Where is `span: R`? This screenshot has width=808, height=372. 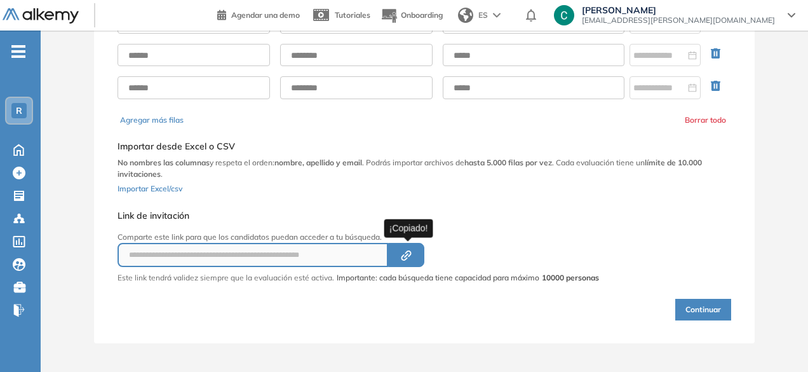 span: R is located at coordinates (19, 111).